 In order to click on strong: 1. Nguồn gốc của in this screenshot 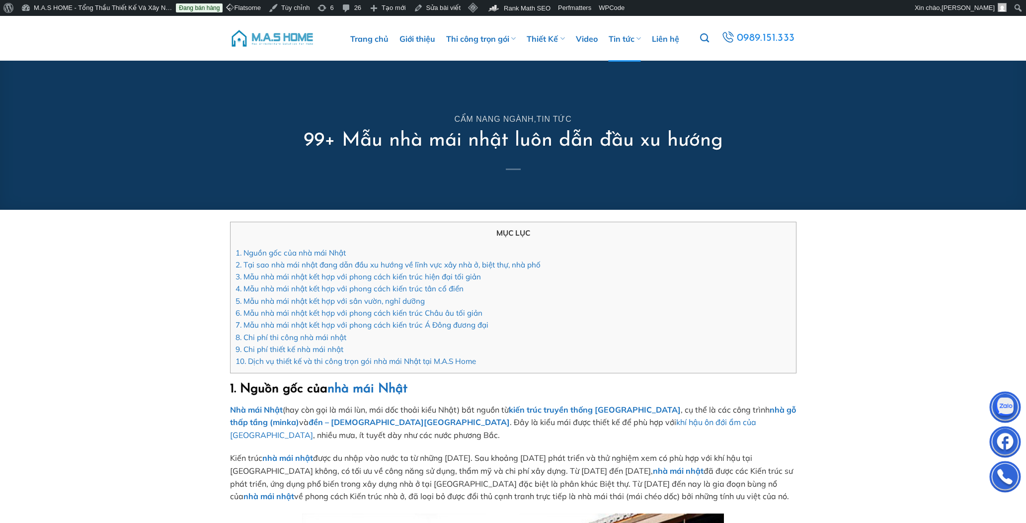, I will do `click(318, 388)`.